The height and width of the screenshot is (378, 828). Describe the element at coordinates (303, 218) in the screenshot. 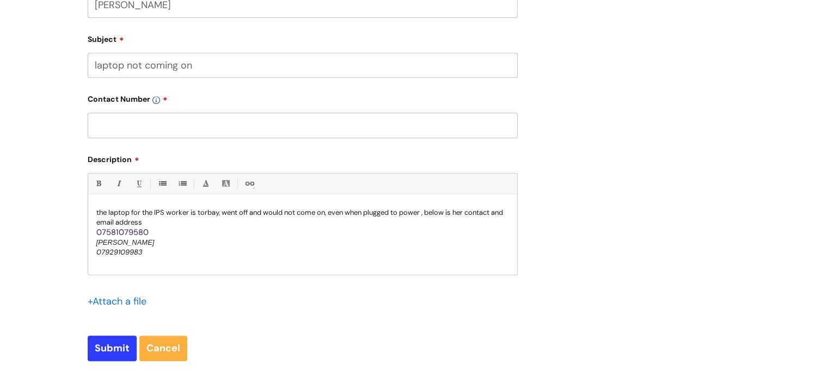

I see `p: the laptop for the IPS worker is torbay, went off and would not come on, even when plugged to pow...` at that location.